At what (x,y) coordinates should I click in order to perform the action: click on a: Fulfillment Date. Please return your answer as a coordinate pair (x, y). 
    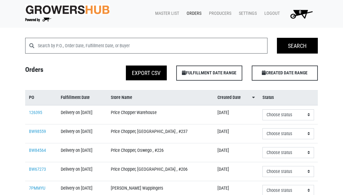
    Looking at the image, I should click on (82, 97).